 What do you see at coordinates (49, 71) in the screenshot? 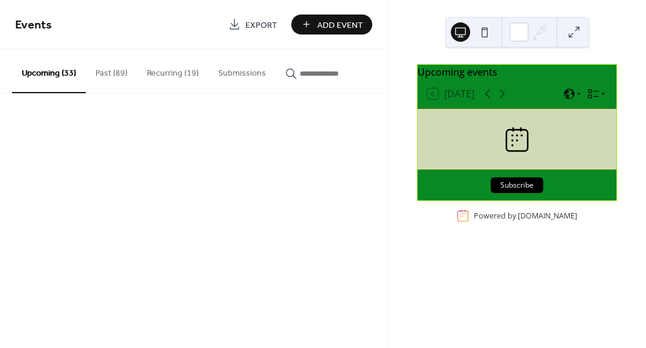
I see `button: Upcoming (33)` at bounding box center [49, 71].